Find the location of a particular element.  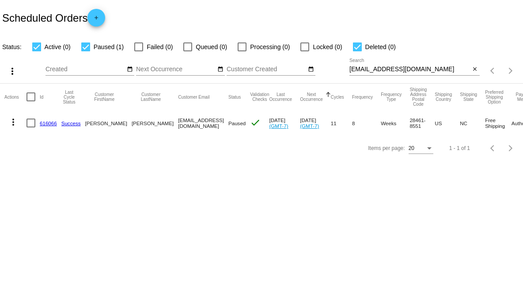

button: Clear is located at coordinates (475, 69).